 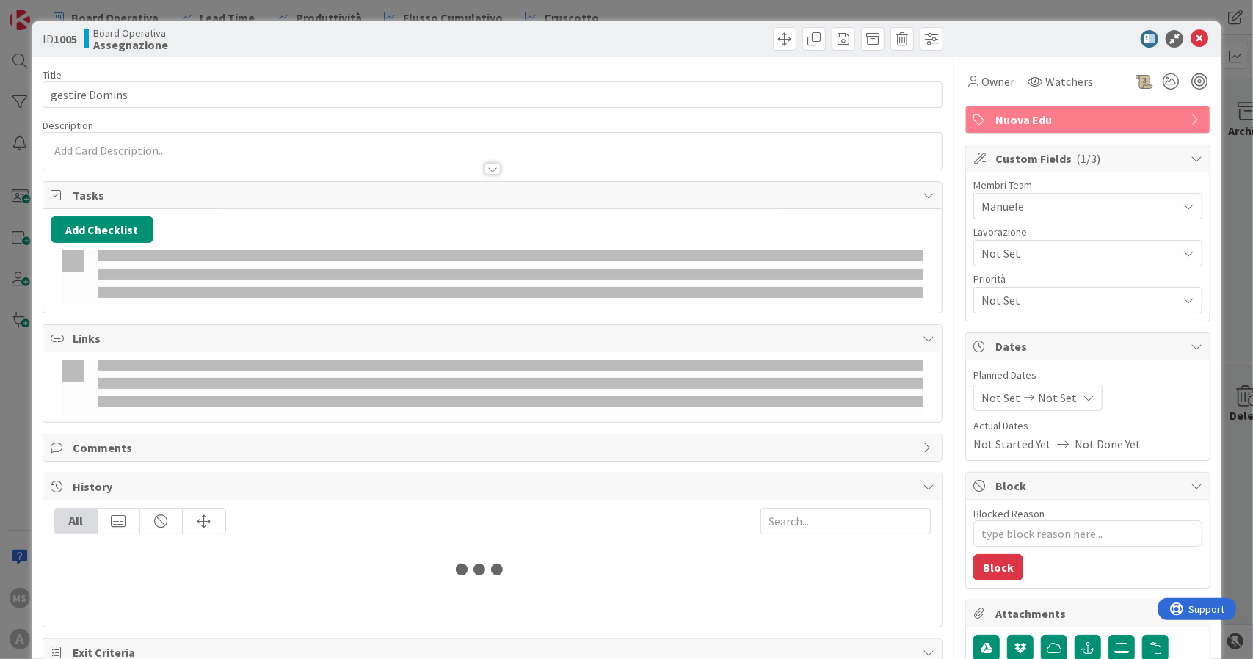 I want to click on label: Title, so click(x=52, y=75).